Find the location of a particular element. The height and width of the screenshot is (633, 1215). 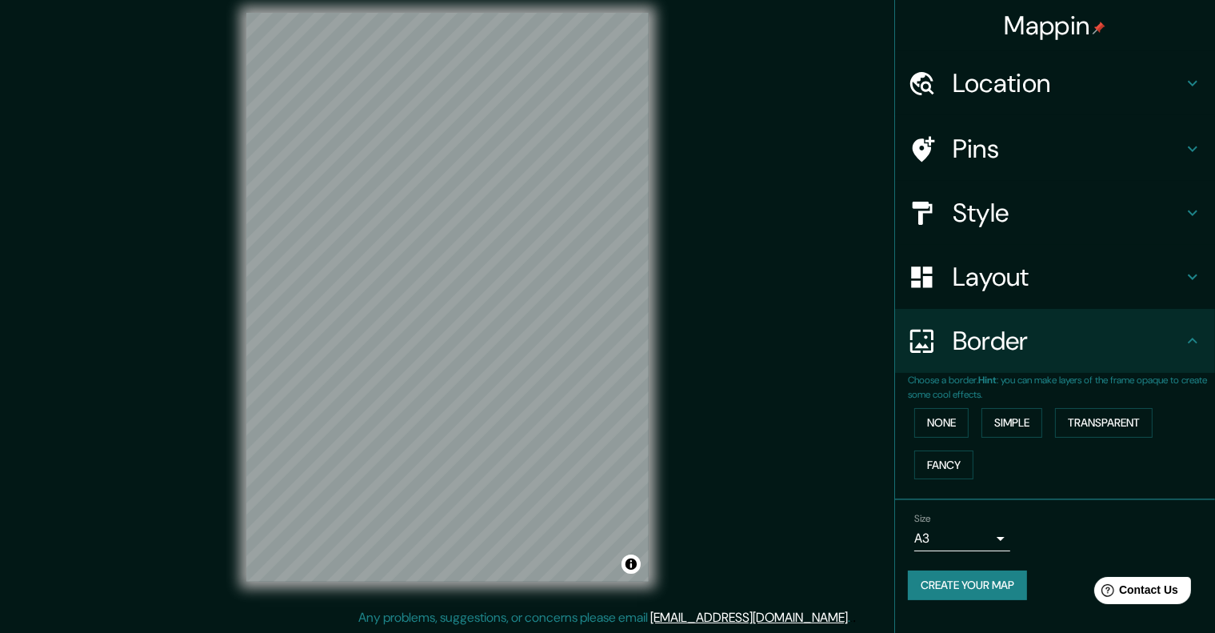

img: pin-icon.png is located at coordinates (1099, 28).